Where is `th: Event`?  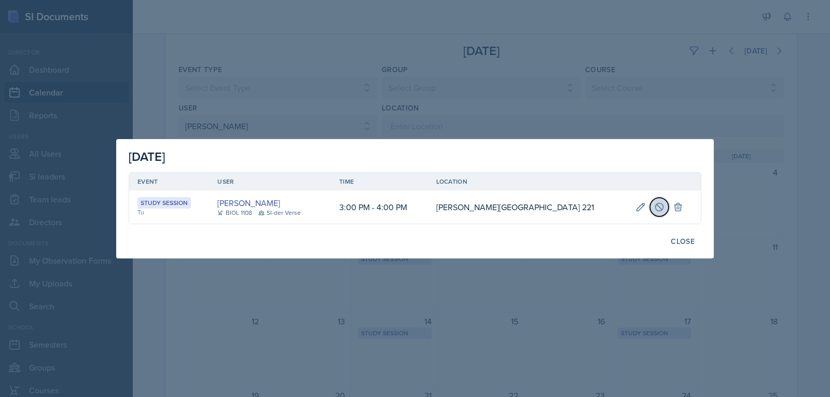 th: Event is located at coordinates (169, 182).